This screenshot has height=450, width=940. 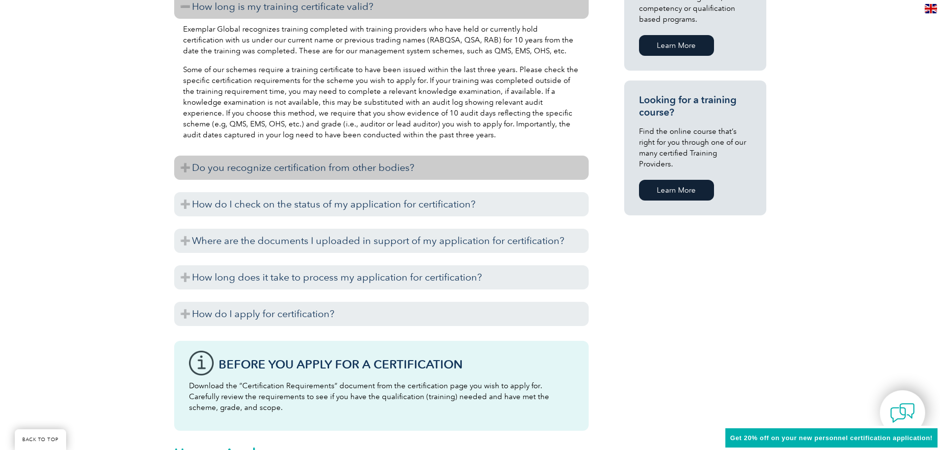 I want to click on p: Exemplar Global recognizes training completed with training providers who have held or currently ..., so click(x=382, y=40).